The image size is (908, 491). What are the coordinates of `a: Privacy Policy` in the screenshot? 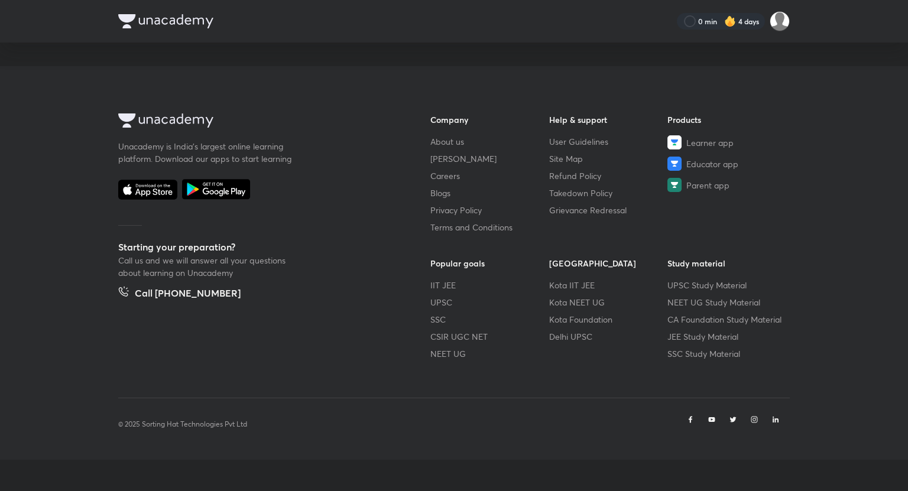 It's located at (489, 210).